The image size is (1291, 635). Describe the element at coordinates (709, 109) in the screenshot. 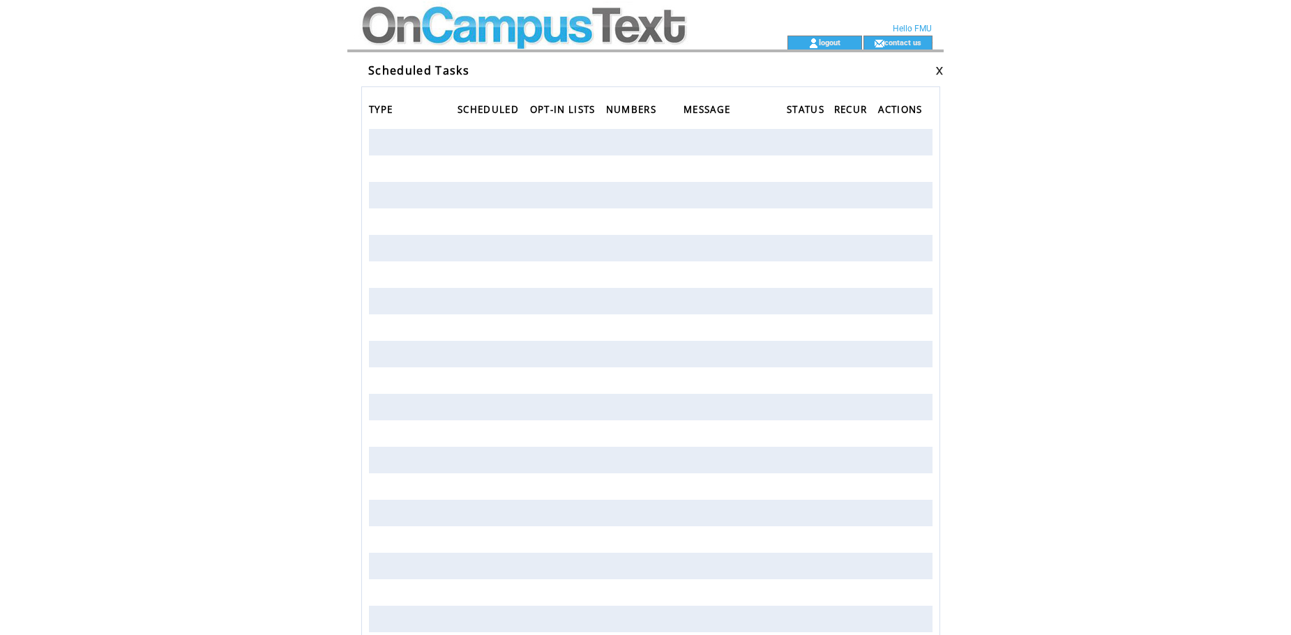

I see `a: MESSAGE` at that location.